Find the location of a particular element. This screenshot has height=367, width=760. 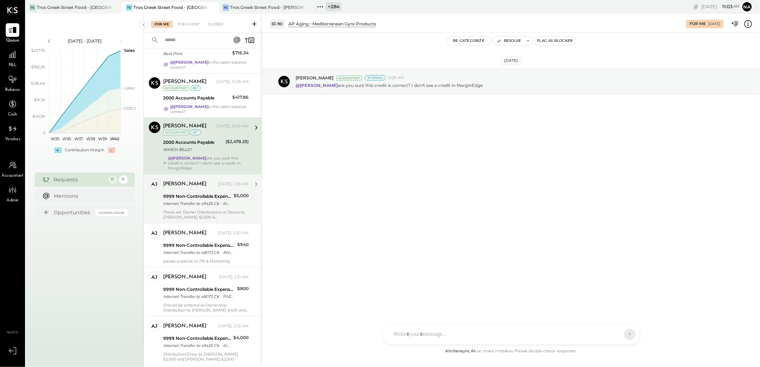

div: is this open balance correct? is located at coordinates (209, 109).